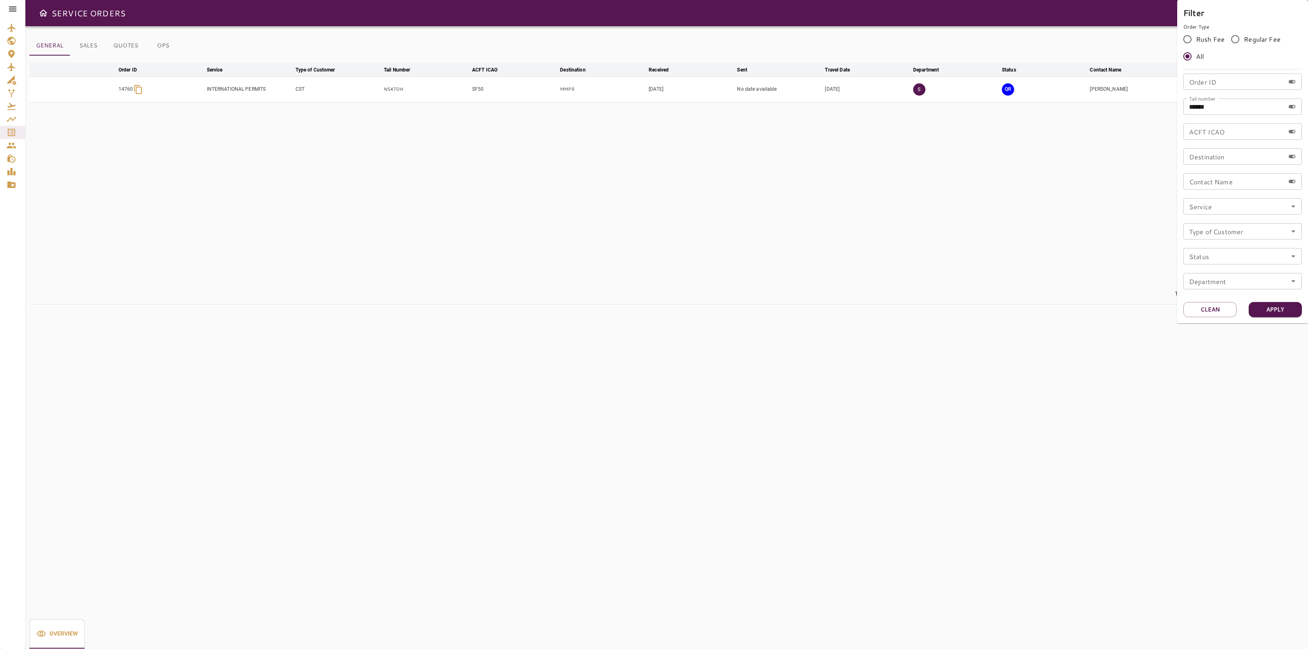 The height and width of the screenshot is (649, 1308). I want to click on p: Order Type, so click(1243, 27).